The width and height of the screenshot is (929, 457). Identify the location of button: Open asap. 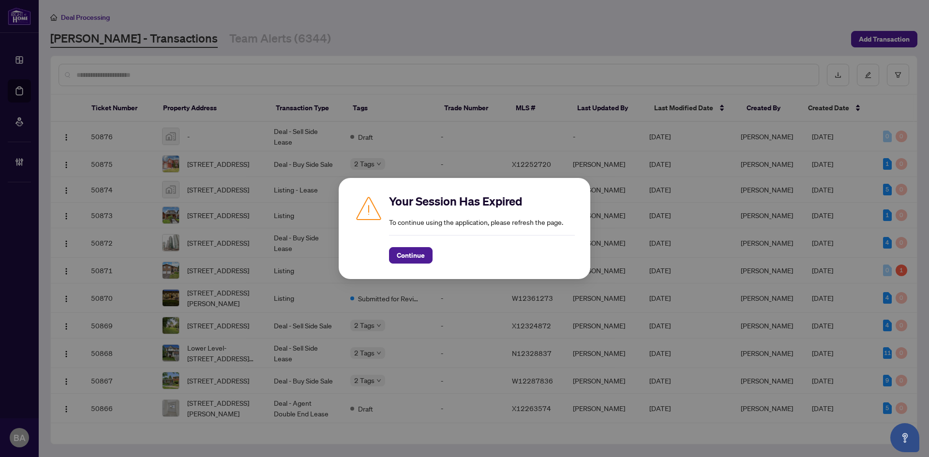
(905, 438).